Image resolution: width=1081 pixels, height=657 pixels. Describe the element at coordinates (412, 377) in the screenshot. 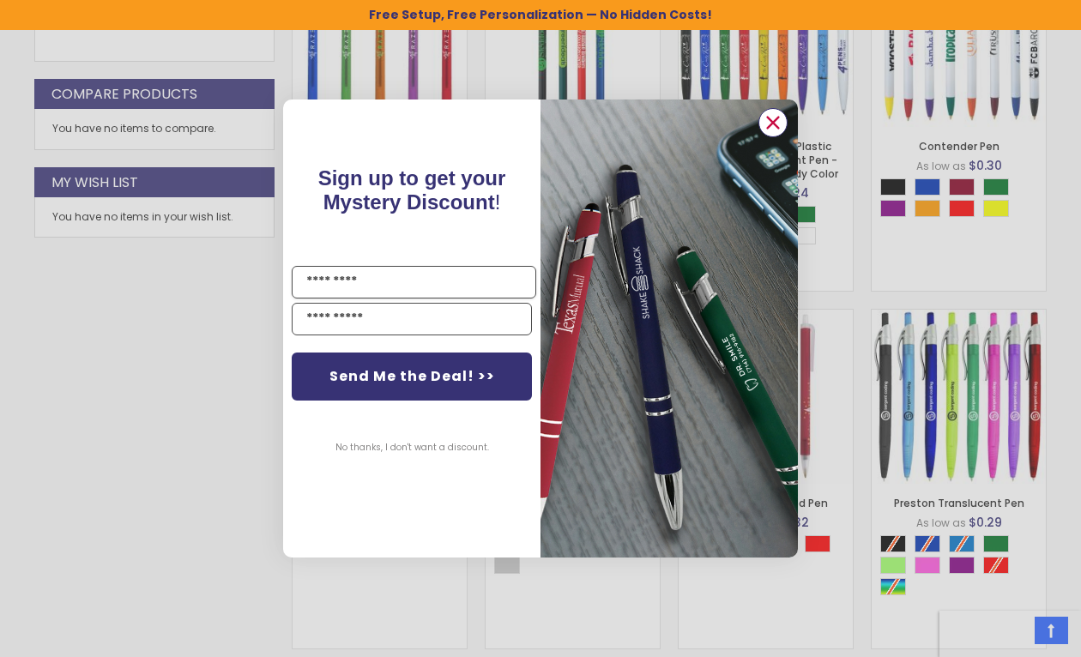

I see `button: Send Me the Deal! >>` at that location.